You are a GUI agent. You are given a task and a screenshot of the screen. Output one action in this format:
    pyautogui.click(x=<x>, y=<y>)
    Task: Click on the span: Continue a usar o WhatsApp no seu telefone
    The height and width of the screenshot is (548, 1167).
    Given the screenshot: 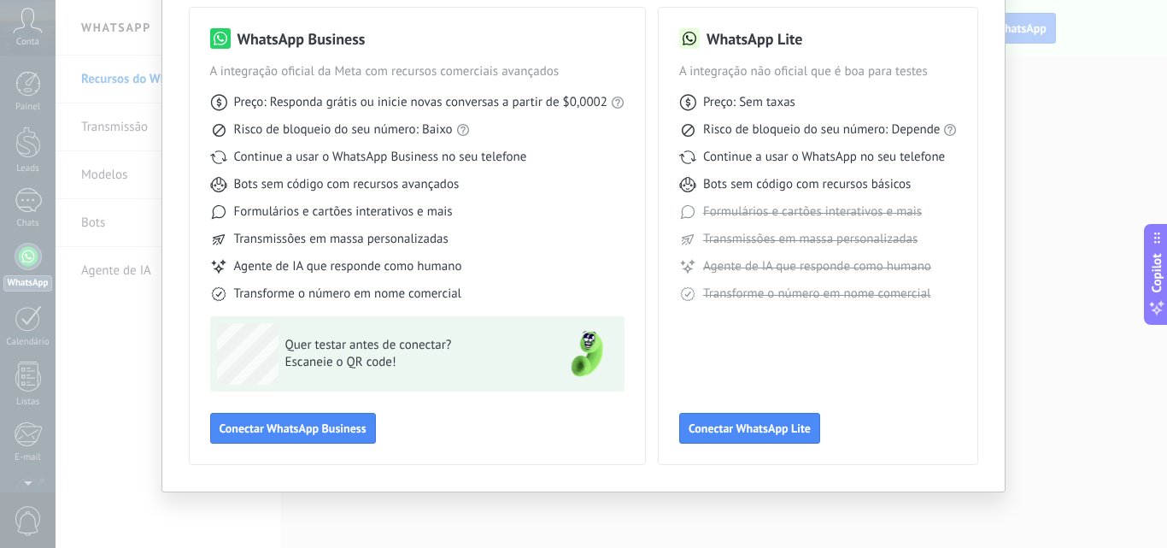 What is the action you would take?
    pyautogui.click(x=824, y=157)
    